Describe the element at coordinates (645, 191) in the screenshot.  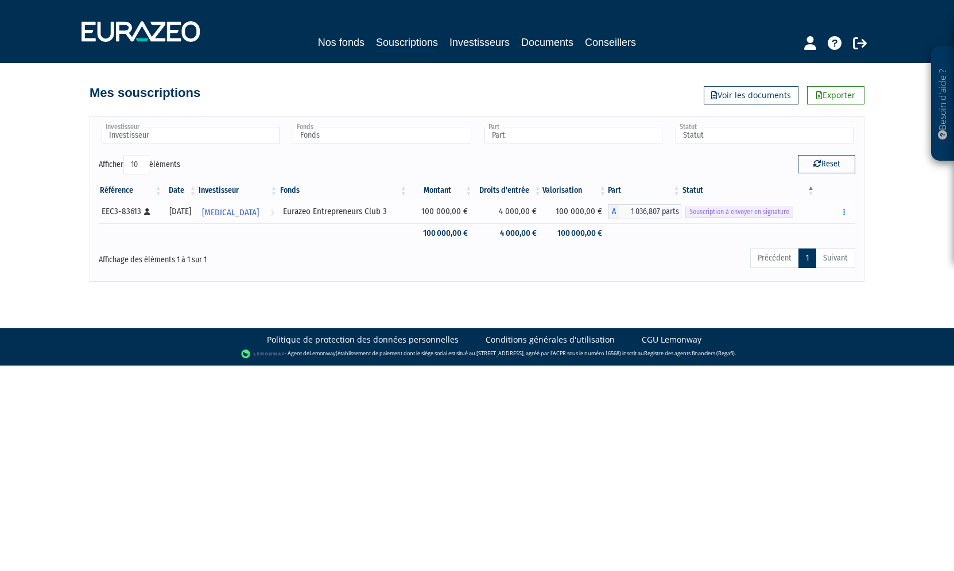
I see `th: Part: activer pour trier la colonne par ordre croissant` at that location.